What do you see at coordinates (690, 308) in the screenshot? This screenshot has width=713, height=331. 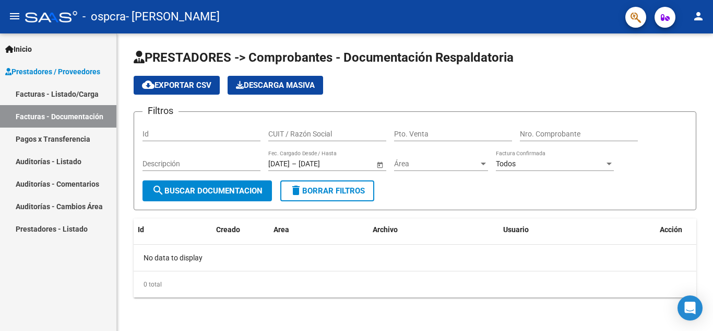 I see `div: Open Intercom Messenger` at bounding box center [690, 308].